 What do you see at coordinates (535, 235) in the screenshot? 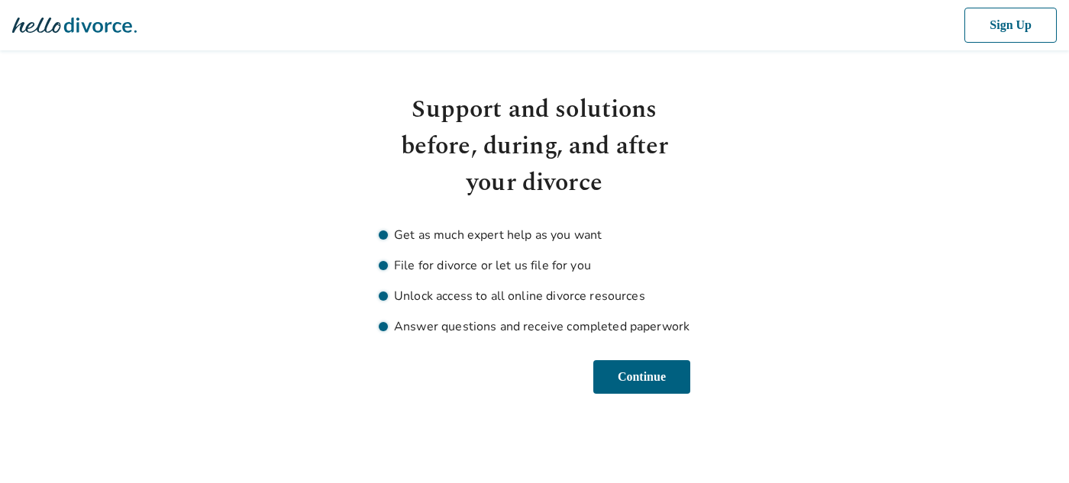
I see `li: Get as much expert help as you want` at bounding box center [535, 235].